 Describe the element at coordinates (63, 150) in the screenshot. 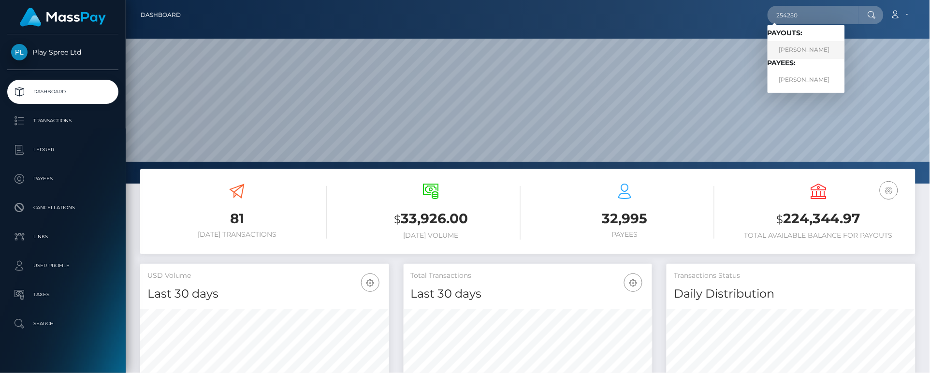

I see `a: Ledger` at that location.